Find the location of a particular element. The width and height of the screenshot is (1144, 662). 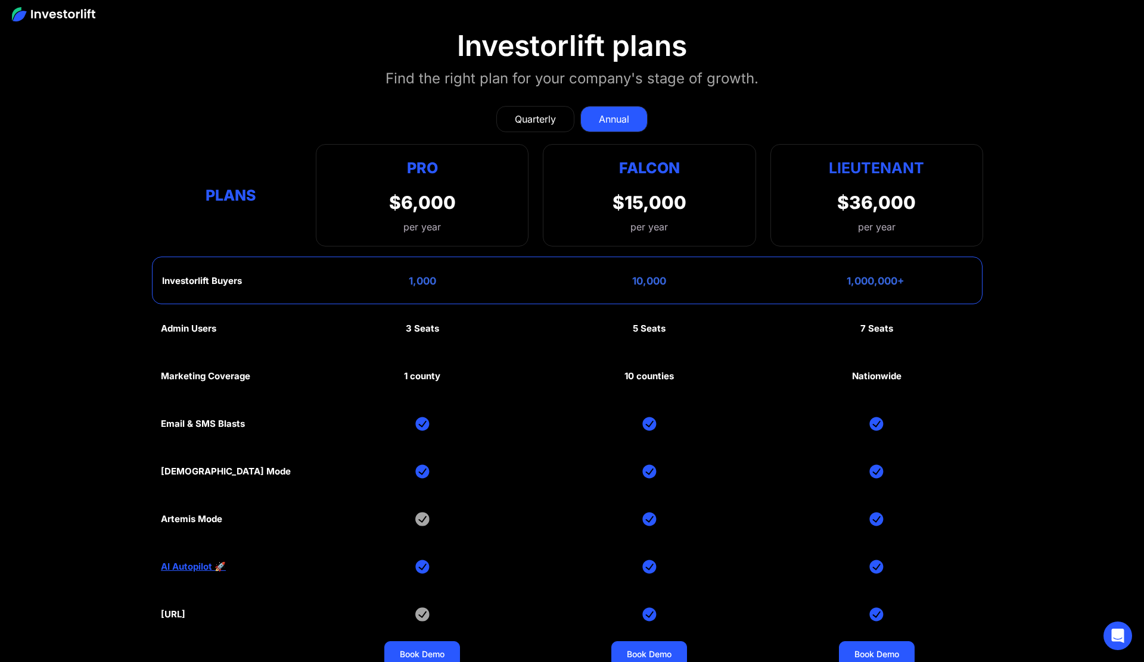

div: $36,000 is located at coordinates (876, 203).